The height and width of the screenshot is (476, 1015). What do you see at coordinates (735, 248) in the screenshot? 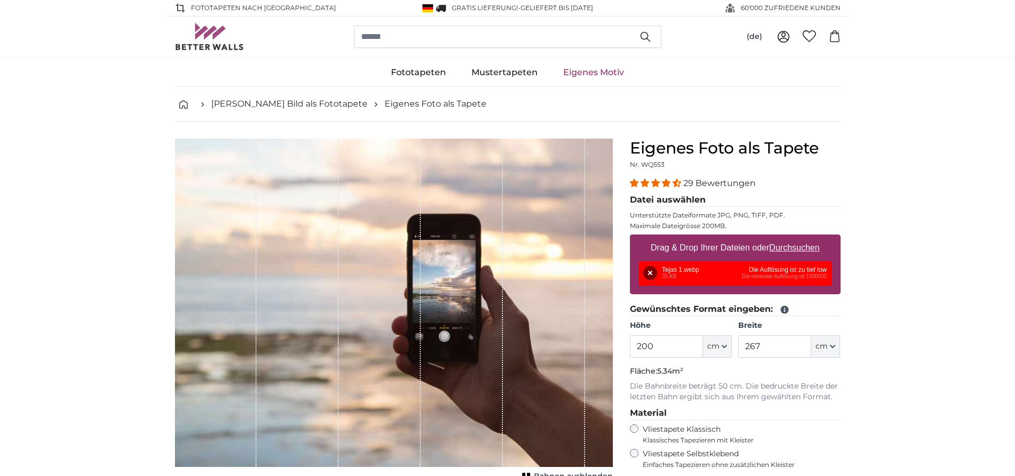
I see `label: Drag & Drop Ihrer Dateien oder` at bounding box center [735, 248].